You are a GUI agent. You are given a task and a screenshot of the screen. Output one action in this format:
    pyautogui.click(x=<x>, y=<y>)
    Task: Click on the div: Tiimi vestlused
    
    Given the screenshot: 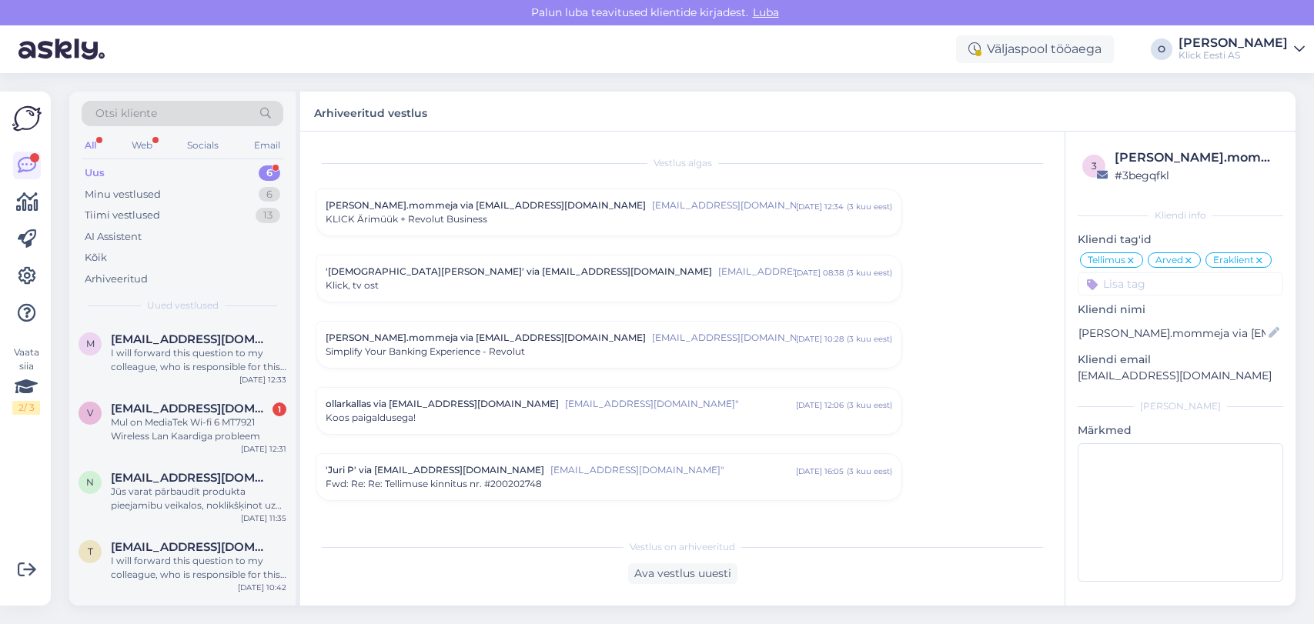 What is the action you would take?
    pyautogui.click(x=122, y=216)
    